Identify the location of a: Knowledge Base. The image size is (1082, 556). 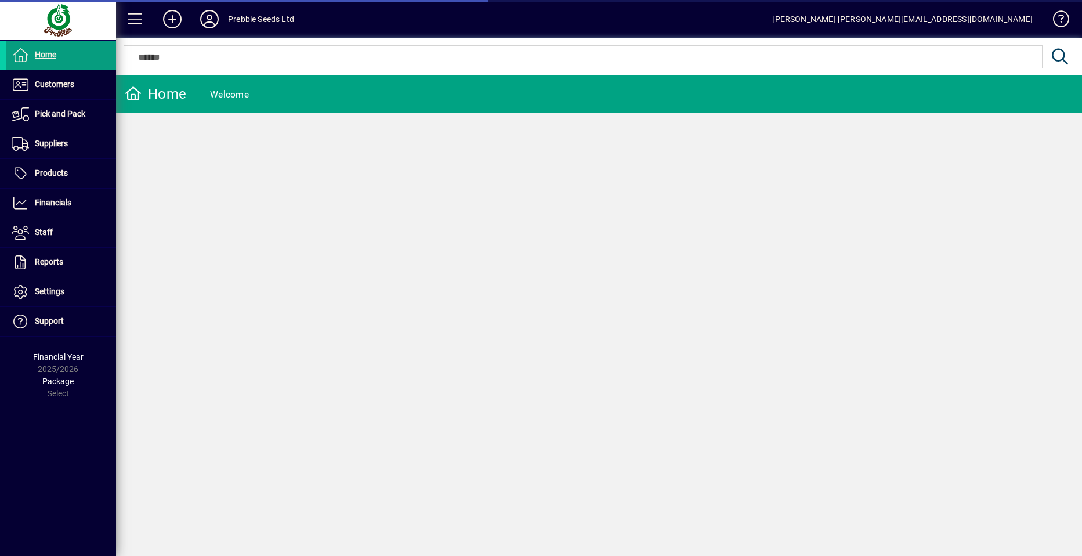
(1056, 21).